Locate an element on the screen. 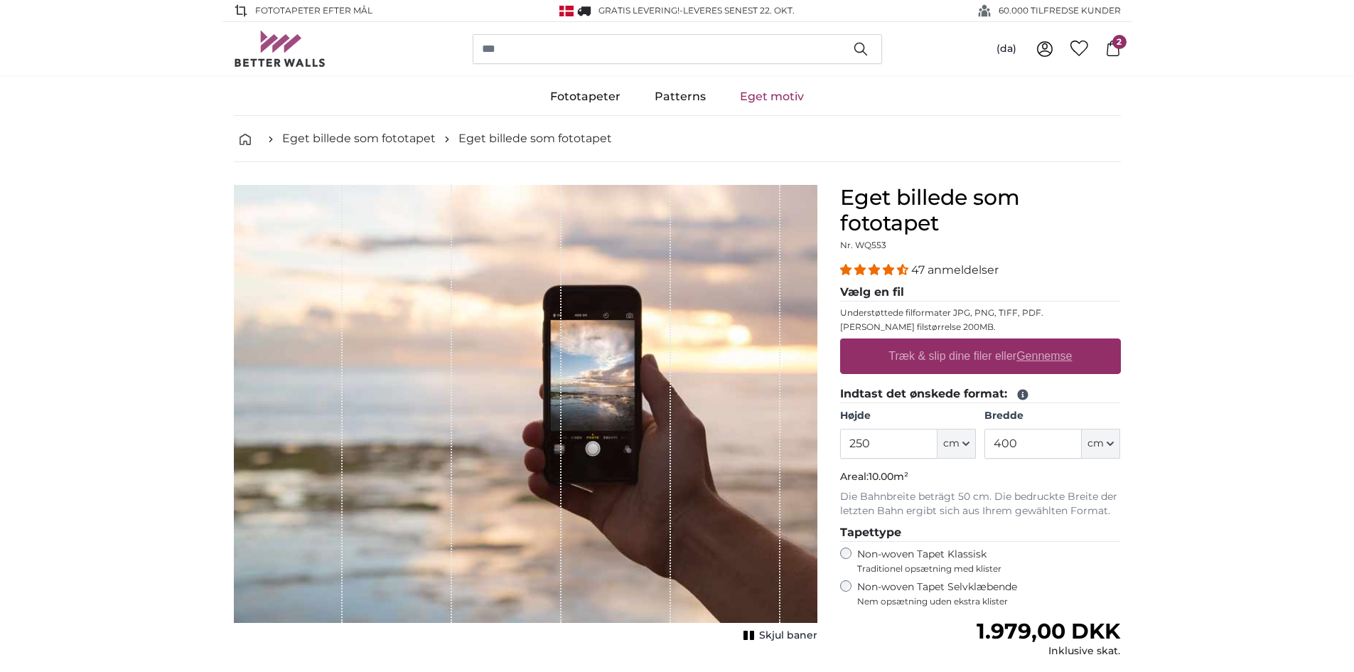  span: Skjul baner is located at coordinates (788, 635).